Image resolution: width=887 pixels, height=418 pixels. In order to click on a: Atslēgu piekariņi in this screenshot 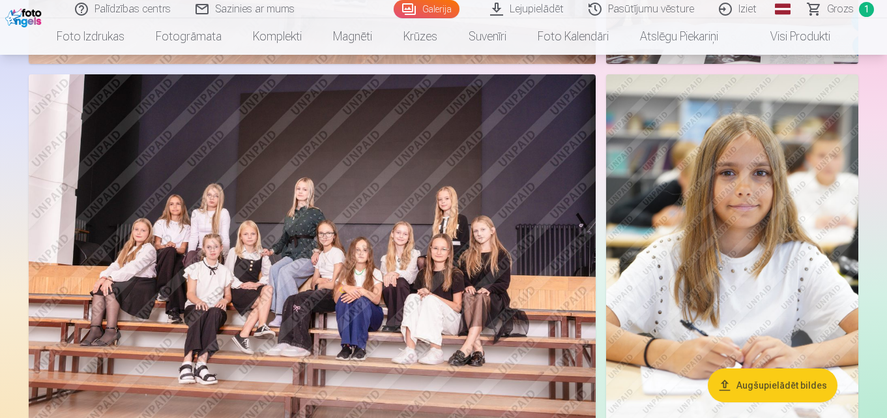, I will do `click(679, 37)`.